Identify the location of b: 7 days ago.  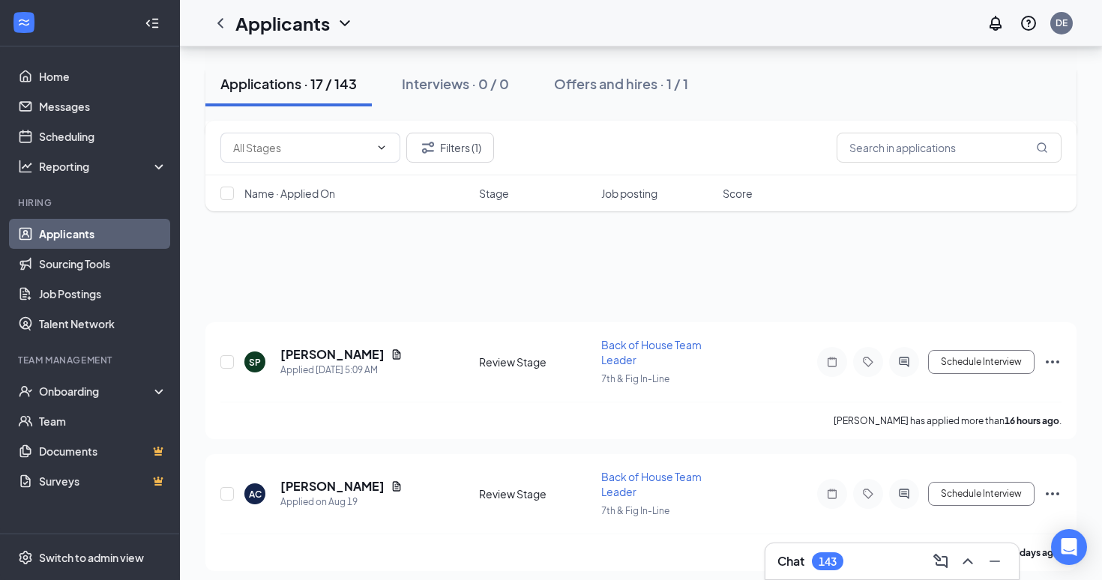
(1036, 553).